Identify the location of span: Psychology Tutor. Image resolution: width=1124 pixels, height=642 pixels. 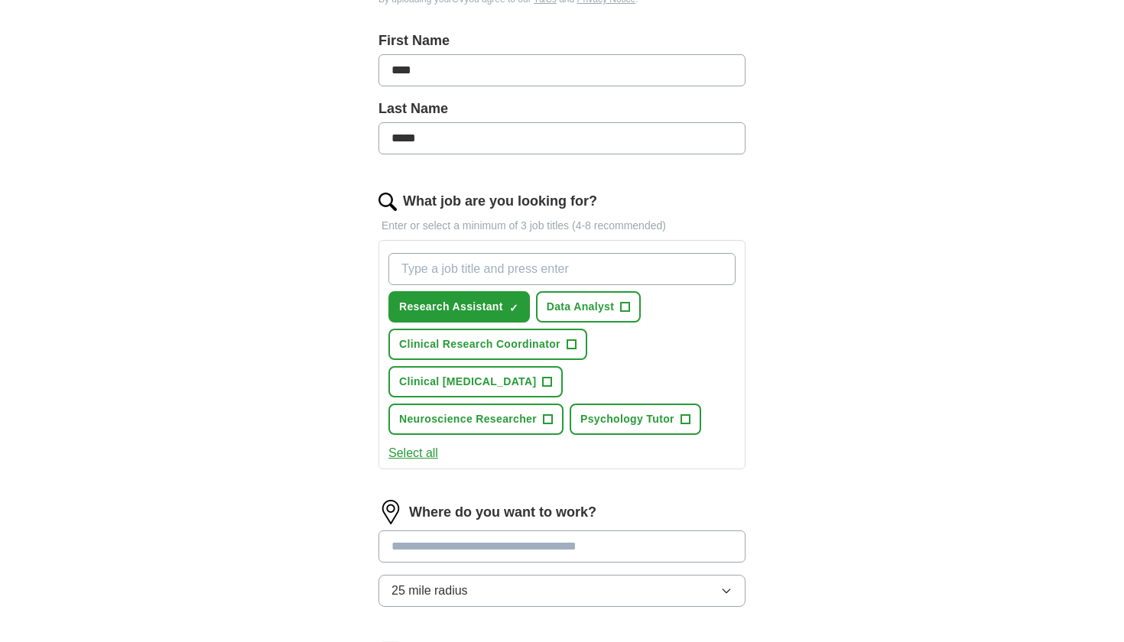
(627, 419).